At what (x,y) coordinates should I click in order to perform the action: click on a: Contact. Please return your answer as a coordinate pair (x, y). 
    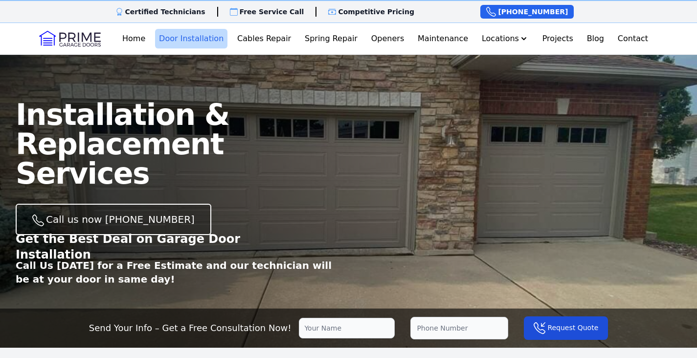
    Looking at the image, I should click on (633, 39).